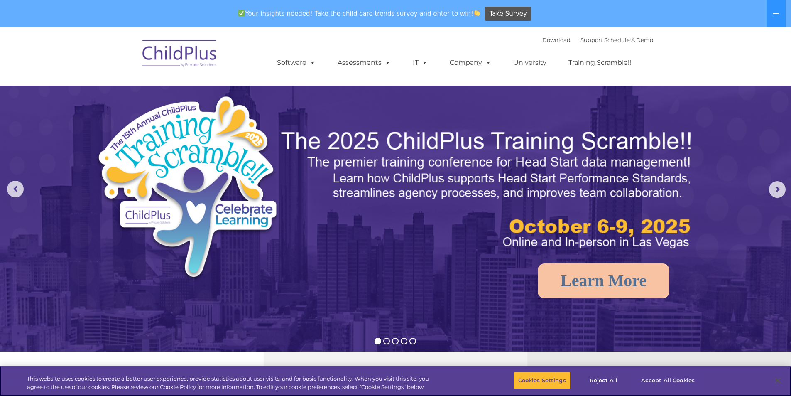 Image resolution: width=791 pixels, height=396 pixels. I want to click on button: Accept All Cookies, so click(668, 380).